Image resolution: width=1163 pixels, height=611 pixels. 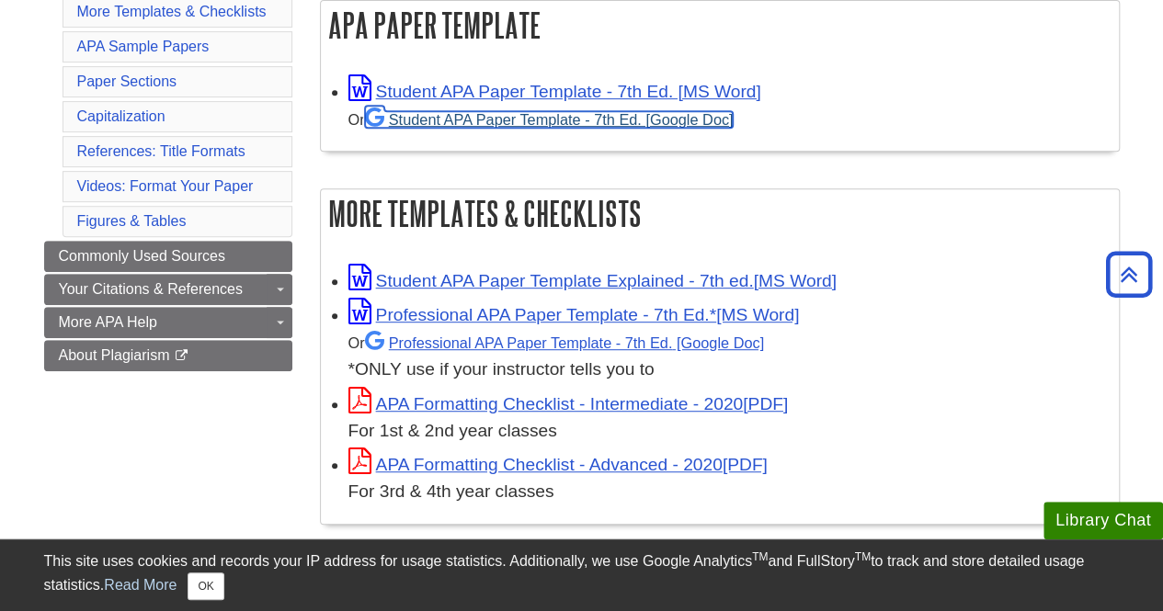 What do you see at coordinates (151, 289) in the screenshot?
I see `span: Your Citations & References` at bounding box center [151, 289].